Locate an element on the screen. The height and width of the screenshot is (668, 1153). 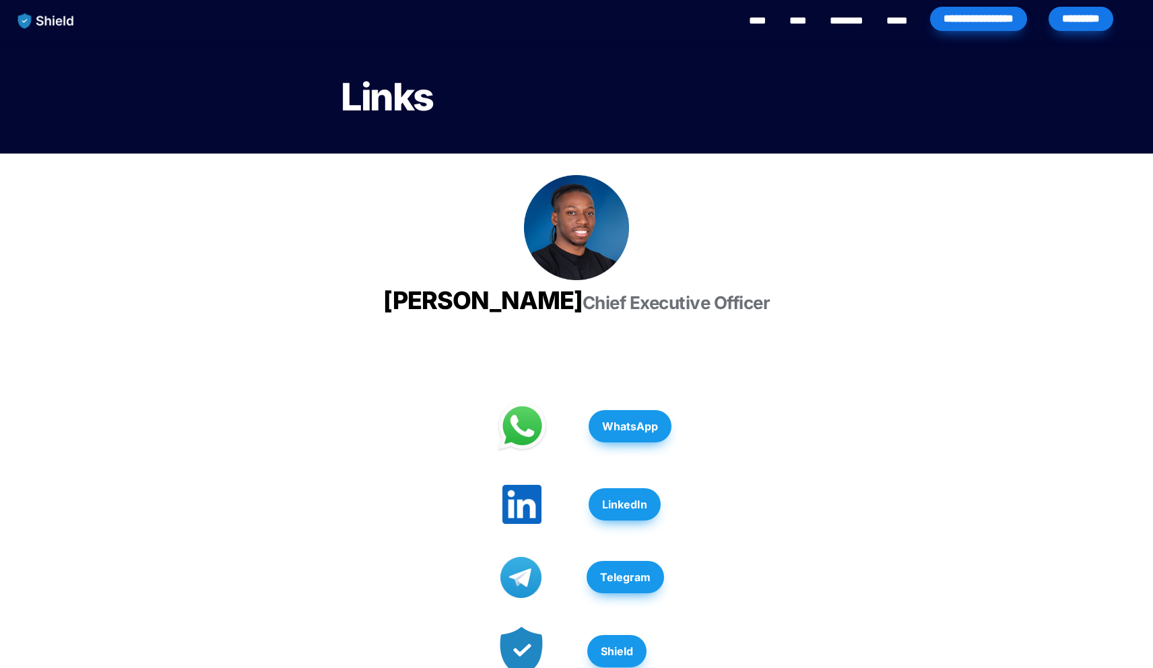
a: Telegram is located at coordinates (625, 577).